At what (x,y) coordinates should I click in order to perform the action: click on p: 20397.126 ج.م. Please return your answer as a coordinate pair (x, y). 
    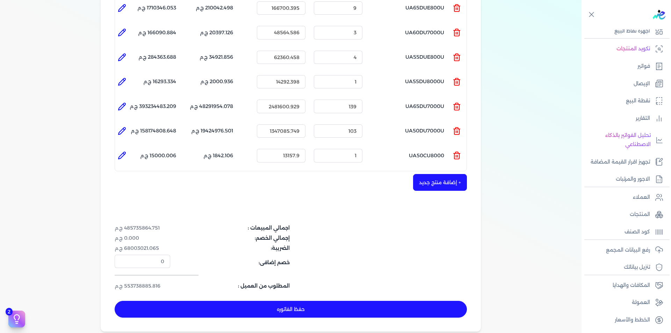
    Looking at the image, I should click on (216, 33).